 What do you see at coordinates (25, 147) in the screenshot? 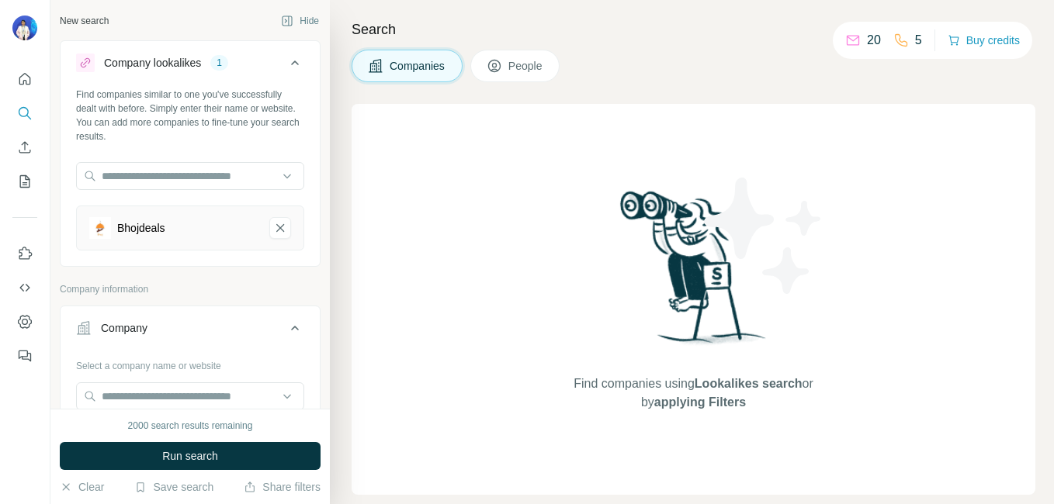
I see `button: Enrich CSV` at bounding box center [25, 147].